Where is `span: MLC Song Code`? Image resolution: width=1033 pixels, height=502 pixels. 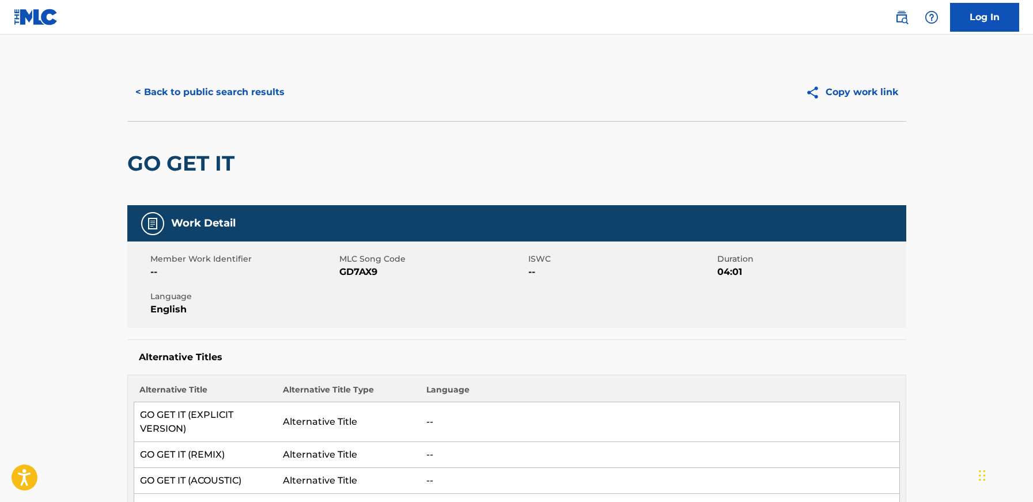
span: MLC Song Code is located at coordinates (432, 259).